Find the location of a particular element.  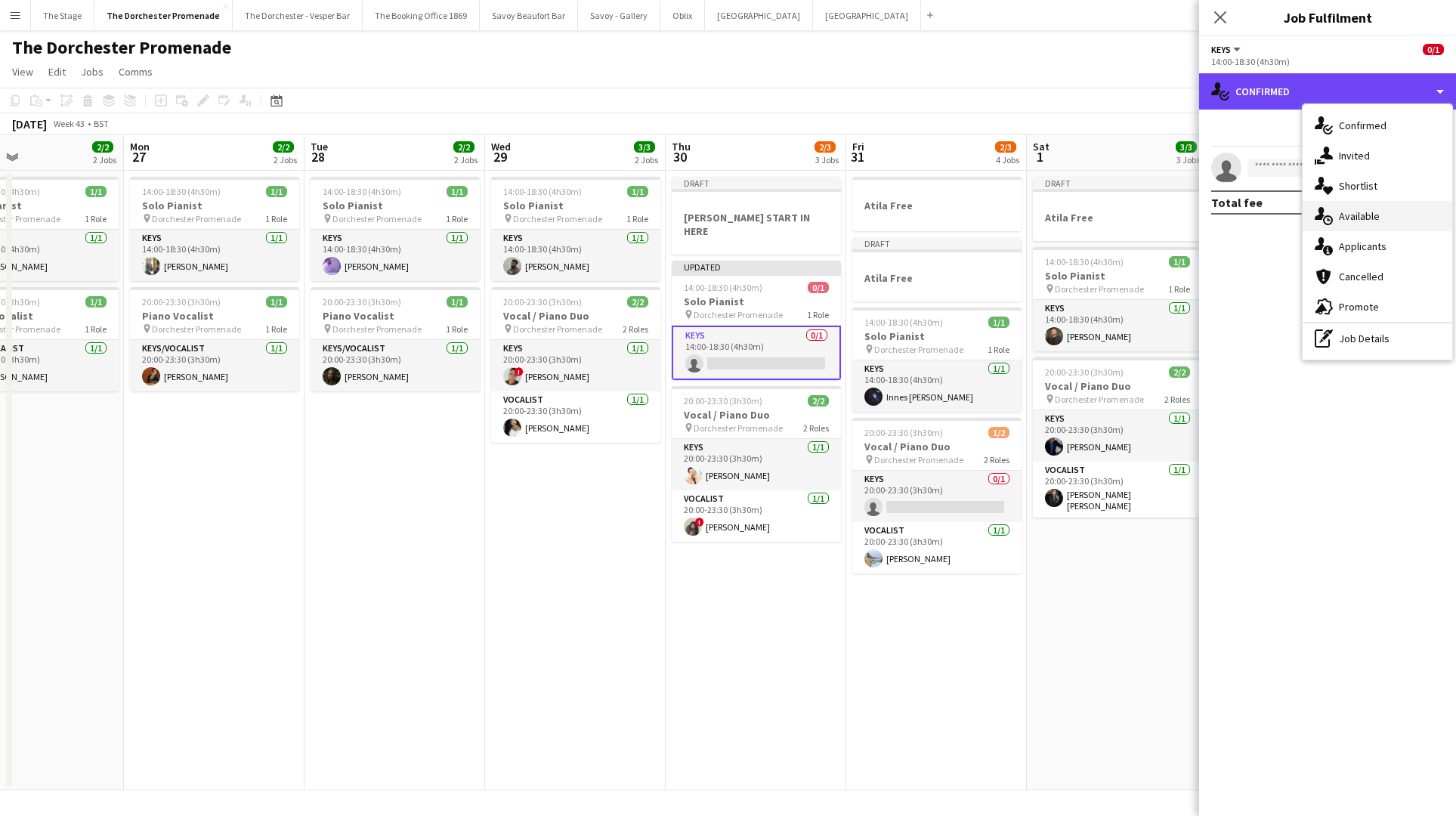

span: Keys is located at coordinates (1221, 50).